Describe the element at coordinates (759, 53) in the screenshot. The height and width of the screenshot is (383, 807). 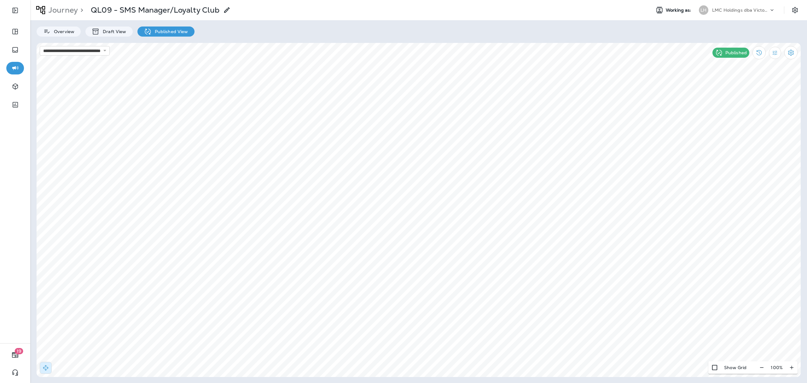
I see `button: View Changelog` at that location.